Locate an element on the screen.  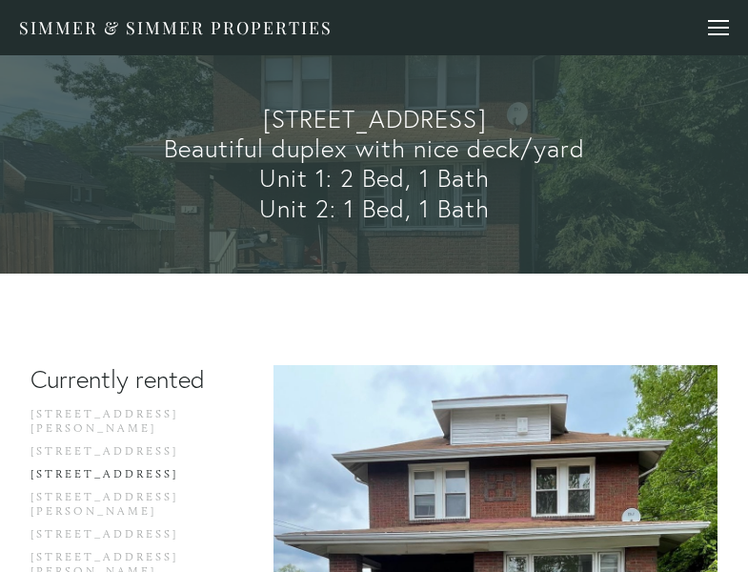
li: Currently rented is located at coordinates (121, 379).